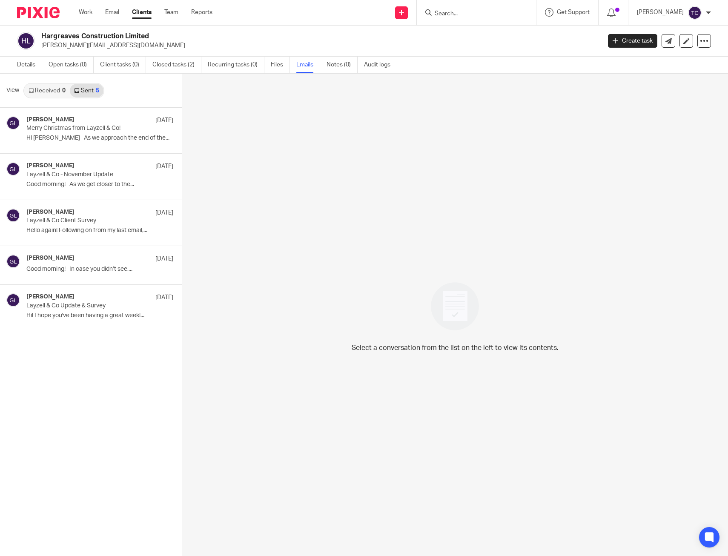  Describe the element at coordinates (97, 91) in the screenshot. I see `div: 5` at that location.